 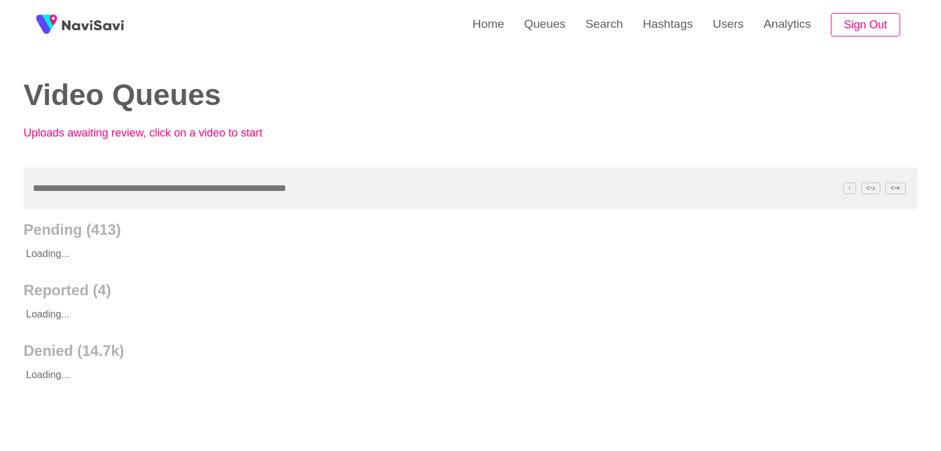 What do you see at coordinates (865, 25) in the screenshot?
I see `button: Sign Out` at bounding box center [865, 25].